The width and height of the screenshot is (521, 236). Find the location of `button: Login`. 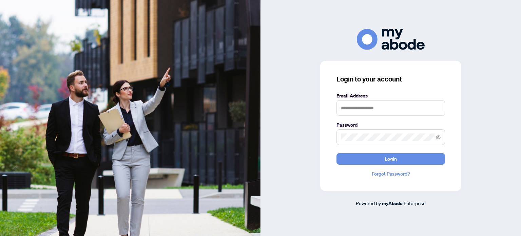

button: Login is located at coordinates (391, 159).